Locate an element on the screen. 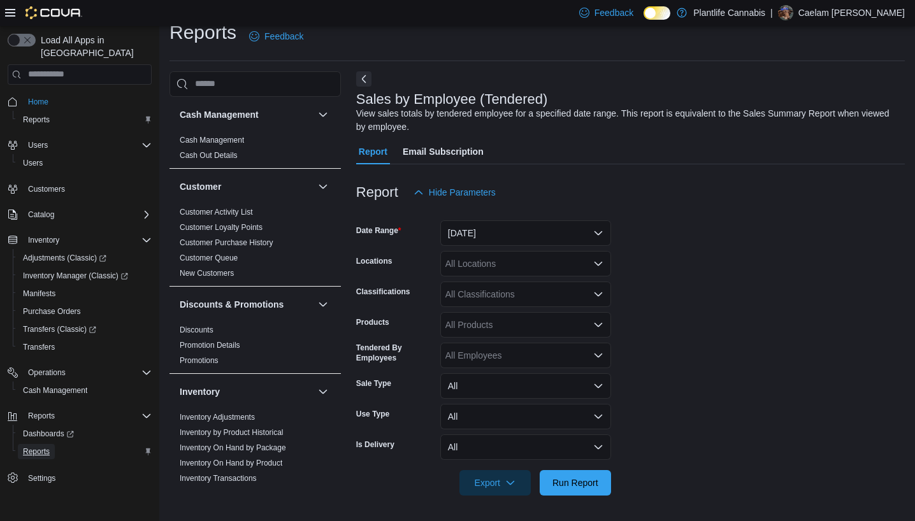 The height and width of the screenshot is (521, 915). span: Inventory Adjustments is located at coordinates (217, 418).